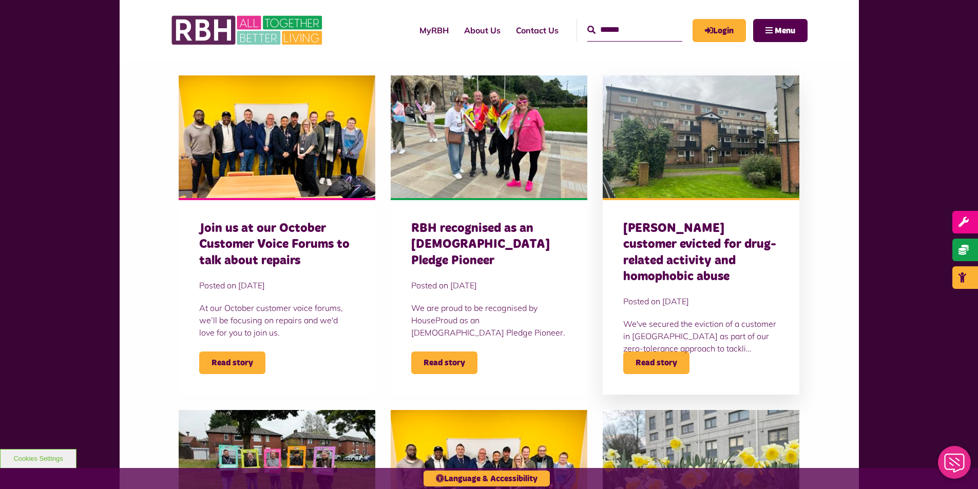 Image resolution: width=978 pixels, height=489 pixels. I want to click on img: RBH, so click(248, 30).